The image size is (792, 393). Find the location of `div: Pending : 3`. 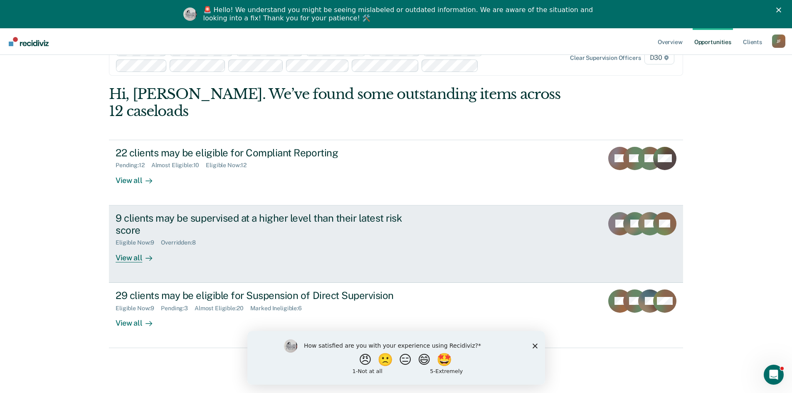

div: Pending : 3 is located at coordinates (178, 308).